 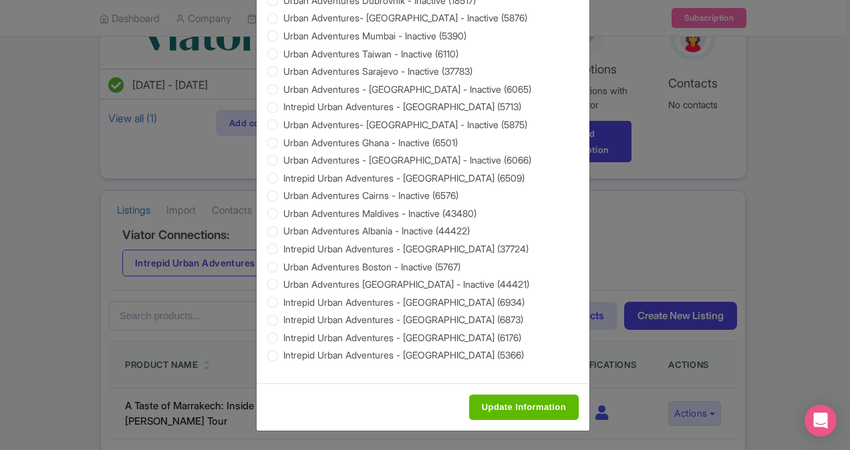 What do you see at coordinates (371, 195) in the screenshot?
I see `label: Urban Adventures Cairns - Inactive (6576)` at bounding box center [371, 195].